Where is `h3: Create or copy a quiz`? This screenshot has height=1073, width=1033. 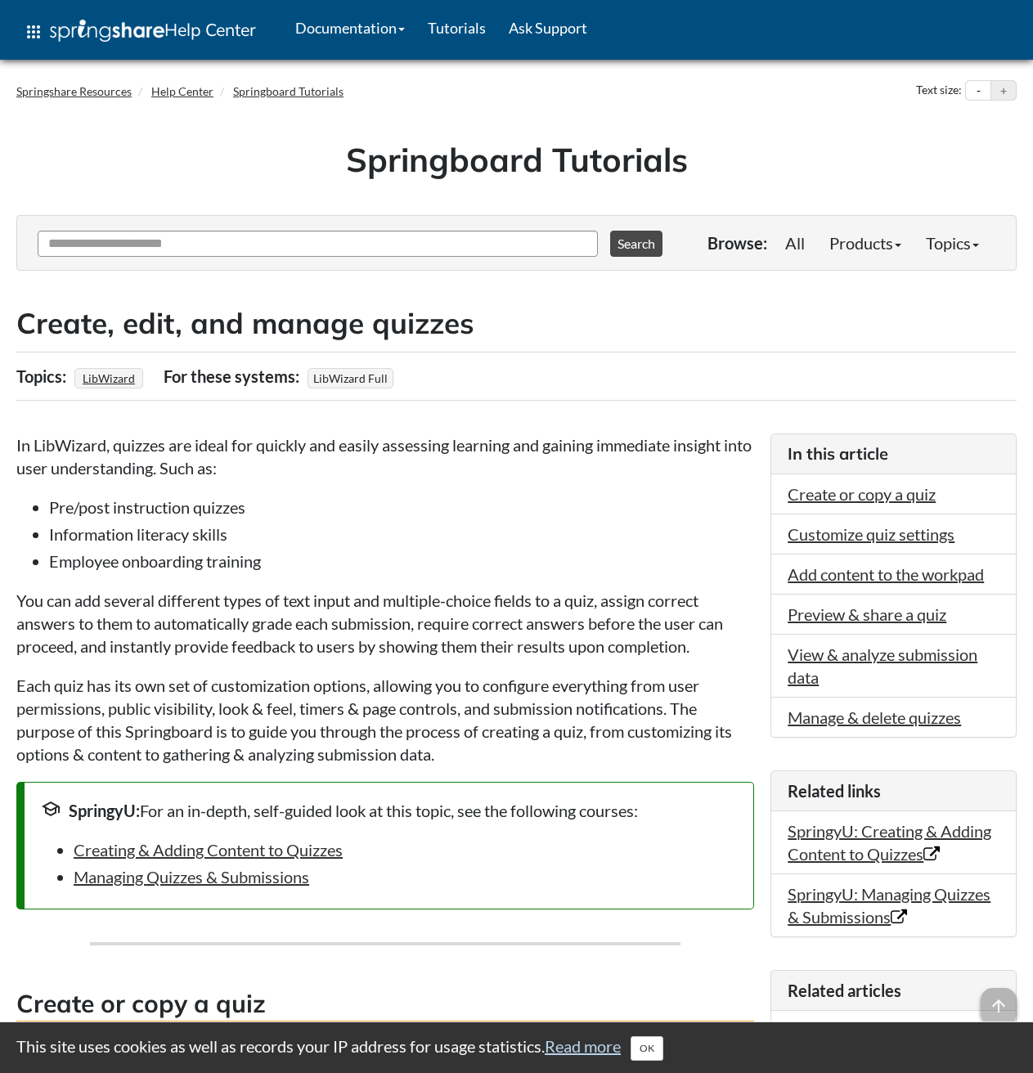 h3: Create or copy a quiz is located at coordinates (385, 1004).